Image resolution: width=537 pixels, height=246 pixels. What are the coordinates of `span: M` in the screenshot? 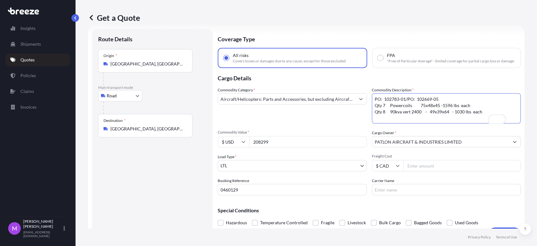 It's located at (14, 228).